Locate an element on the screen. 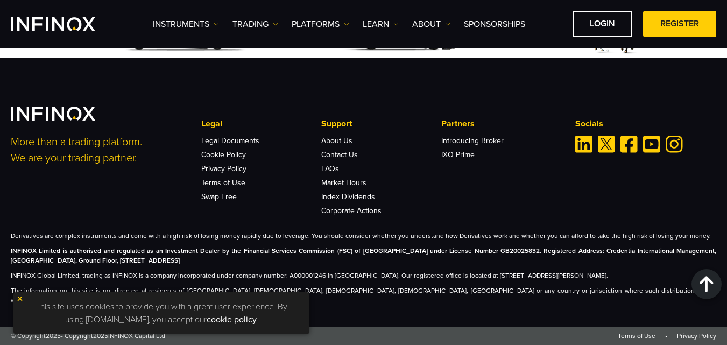 The image size is (727, 345). a: About Us is located at coordinates (337, 140).